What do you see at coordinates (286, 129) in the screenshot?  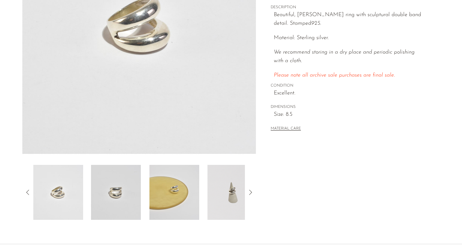 I see `button: MATERIAL CARE` at bounding box center [286, 129].